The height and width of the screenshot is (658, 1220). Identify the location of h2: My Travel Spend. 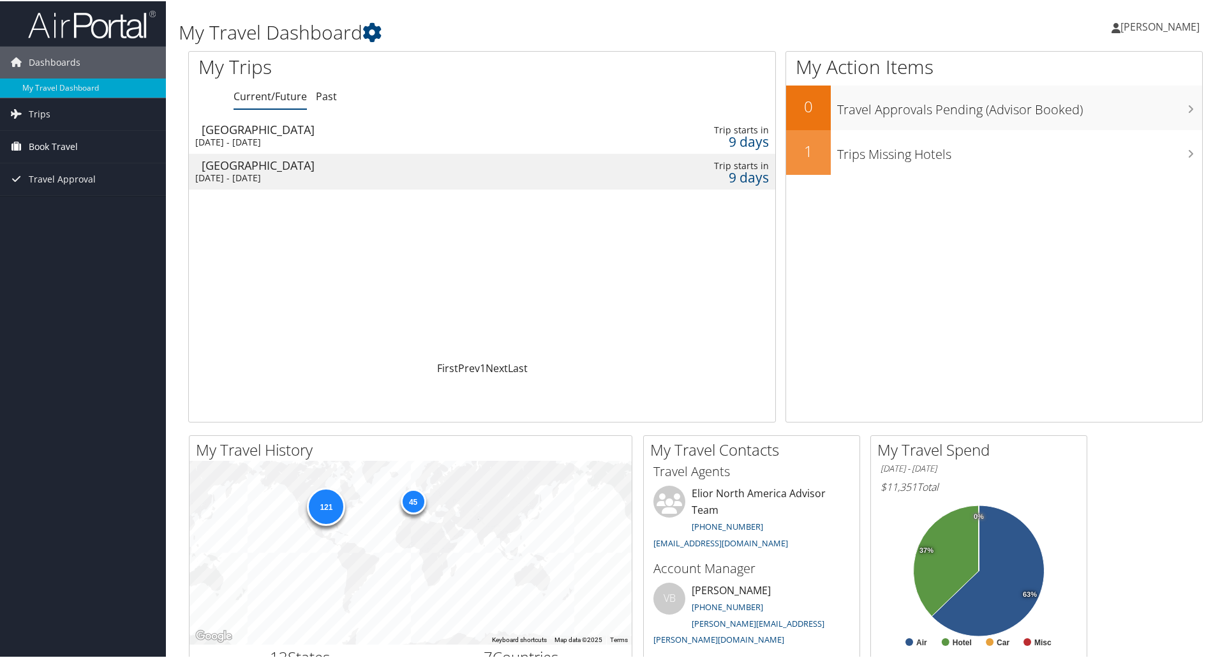
(982, 449).